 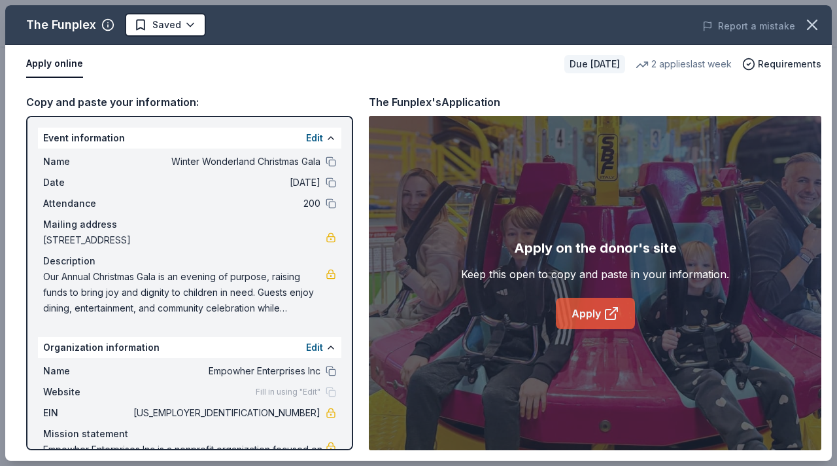 I want to click on div: Organization information, so click(x=190, y=347).